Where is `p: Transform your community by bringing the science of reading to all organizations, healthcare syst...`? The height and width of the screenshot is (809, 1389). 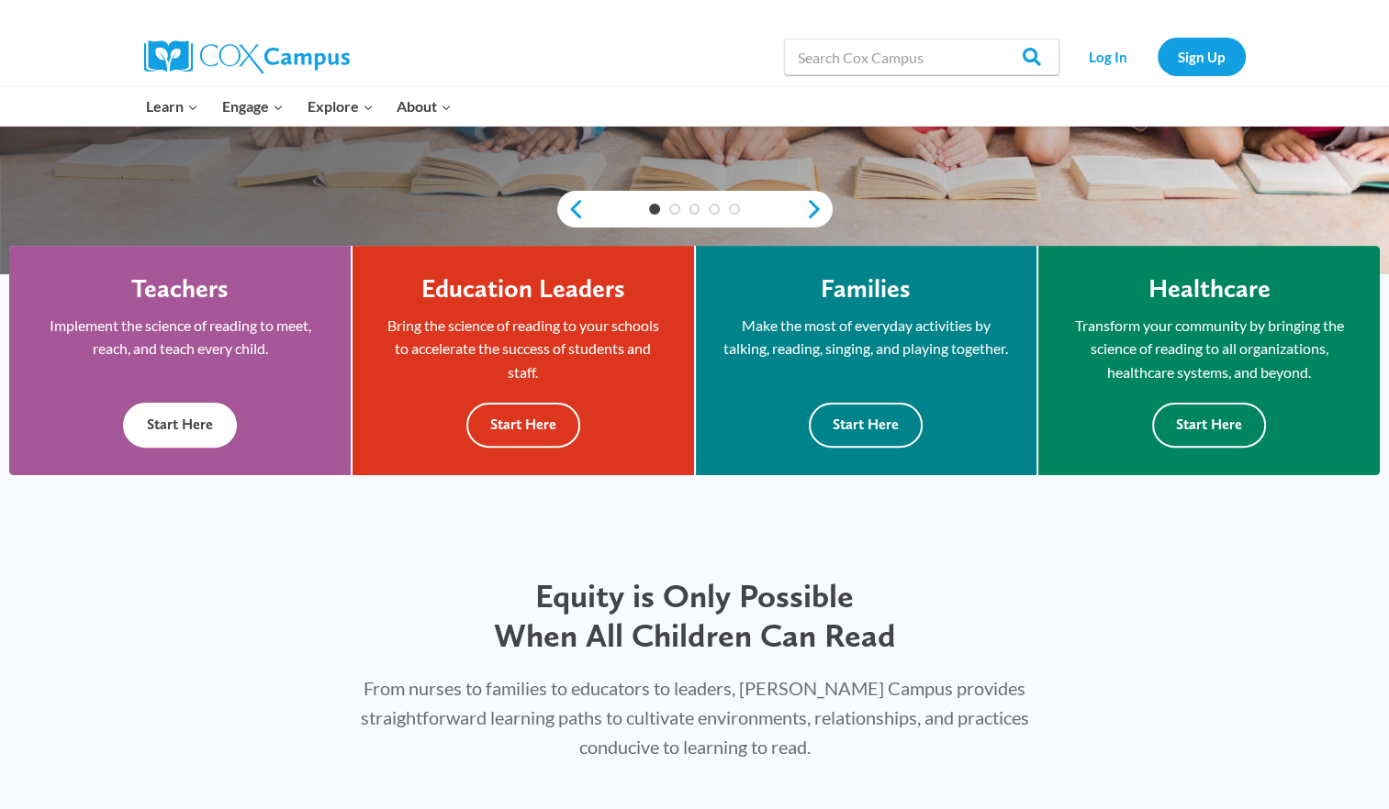 p: Transform your community by bringing the science of reading to all organizations, healthcare syst... is located at coordinates (1209, 349).